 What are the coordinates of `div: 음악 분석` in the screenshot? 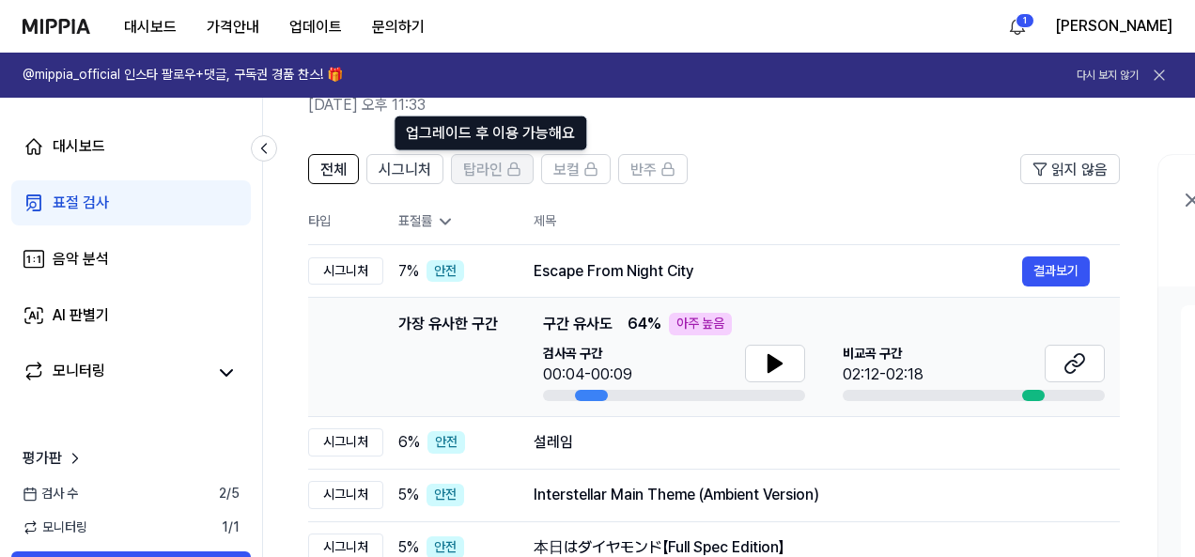 It's located at (81, 259).